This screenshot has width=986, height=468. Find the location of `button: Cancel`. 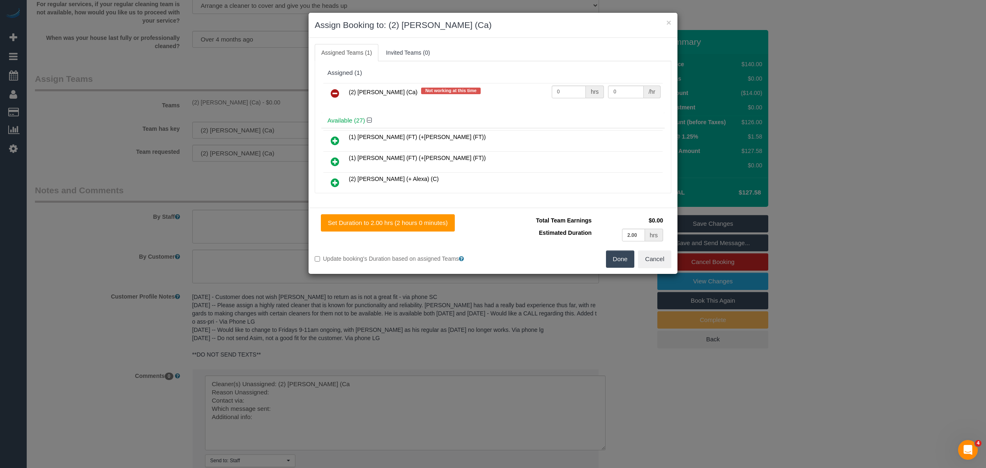

button: Cancel is located at coordinates (654, 259).